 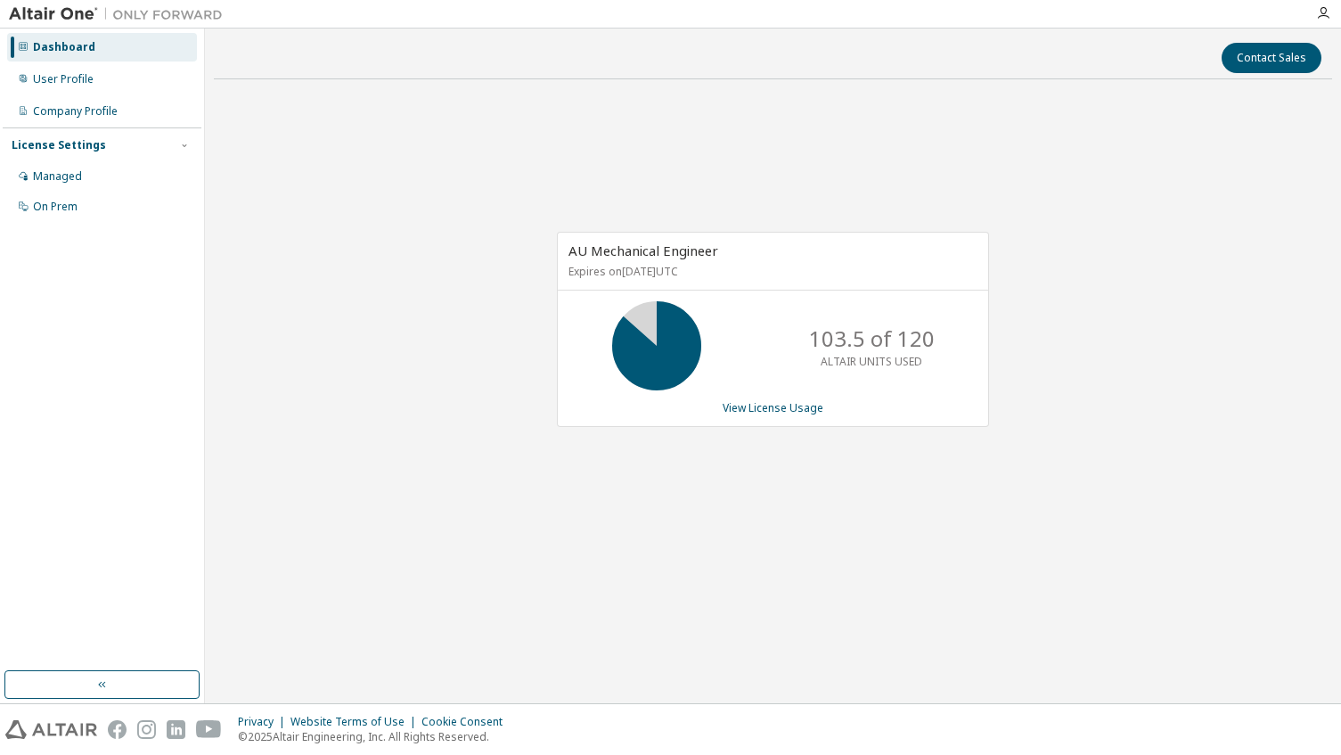 What do you see at coordinates (55, 207) in the screenshot?
I see `div: On Prem` at bounding box center [55, 207].